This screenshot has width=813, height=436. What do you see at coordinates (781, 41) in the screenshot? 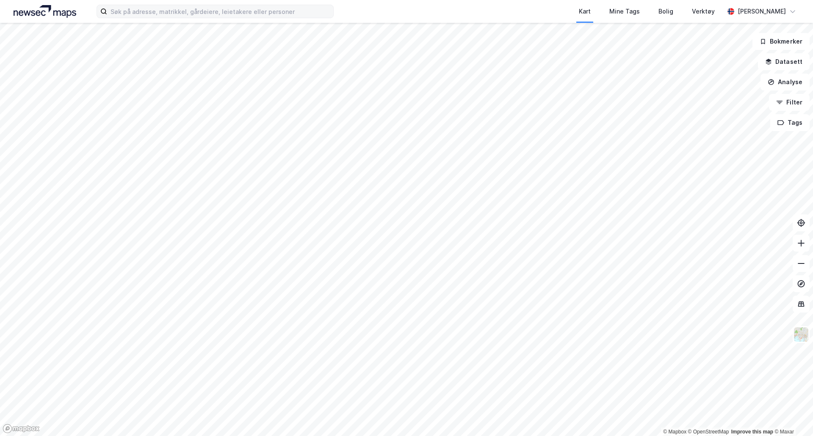
I see `button: Bokmerker` at bounding box center [781, 41].